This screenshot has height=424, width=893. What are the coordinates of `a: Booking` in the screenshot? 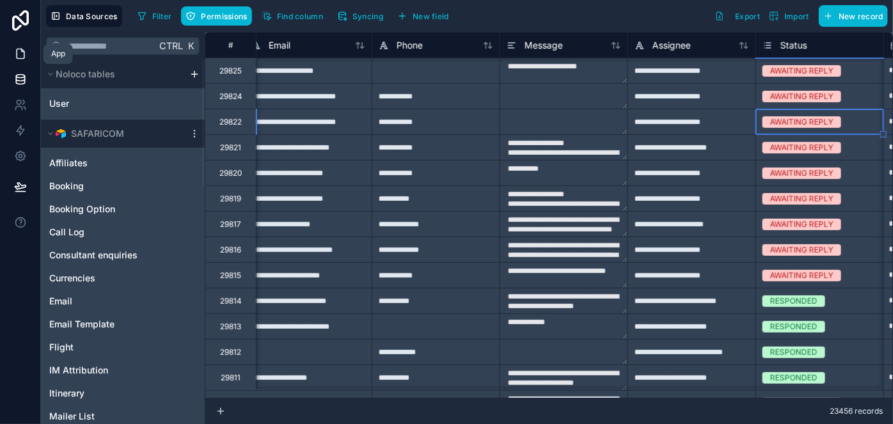 It's located at (110, 186).